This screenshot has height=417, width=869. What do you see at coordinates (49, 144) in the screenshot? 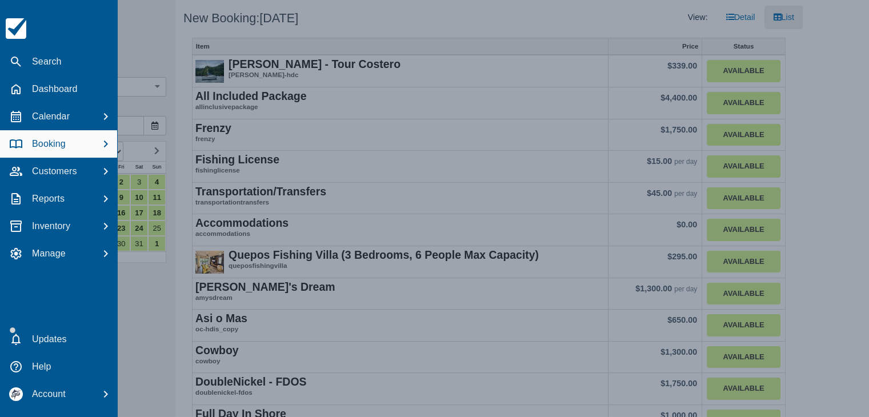
I see `p: Booking` at bounding box center [49, 144].